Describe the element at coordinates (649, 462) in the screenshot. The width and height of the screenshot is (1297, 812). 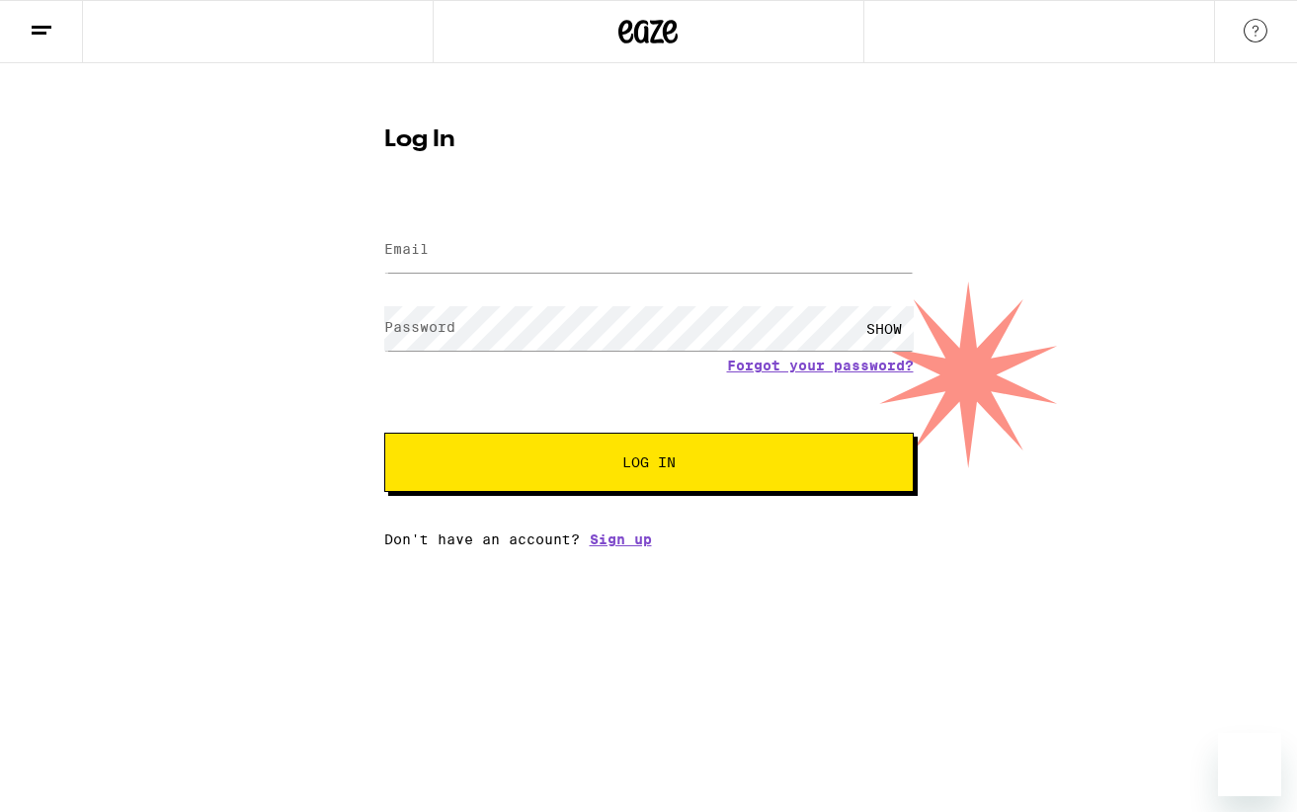
I see `span: Log In` at that location.